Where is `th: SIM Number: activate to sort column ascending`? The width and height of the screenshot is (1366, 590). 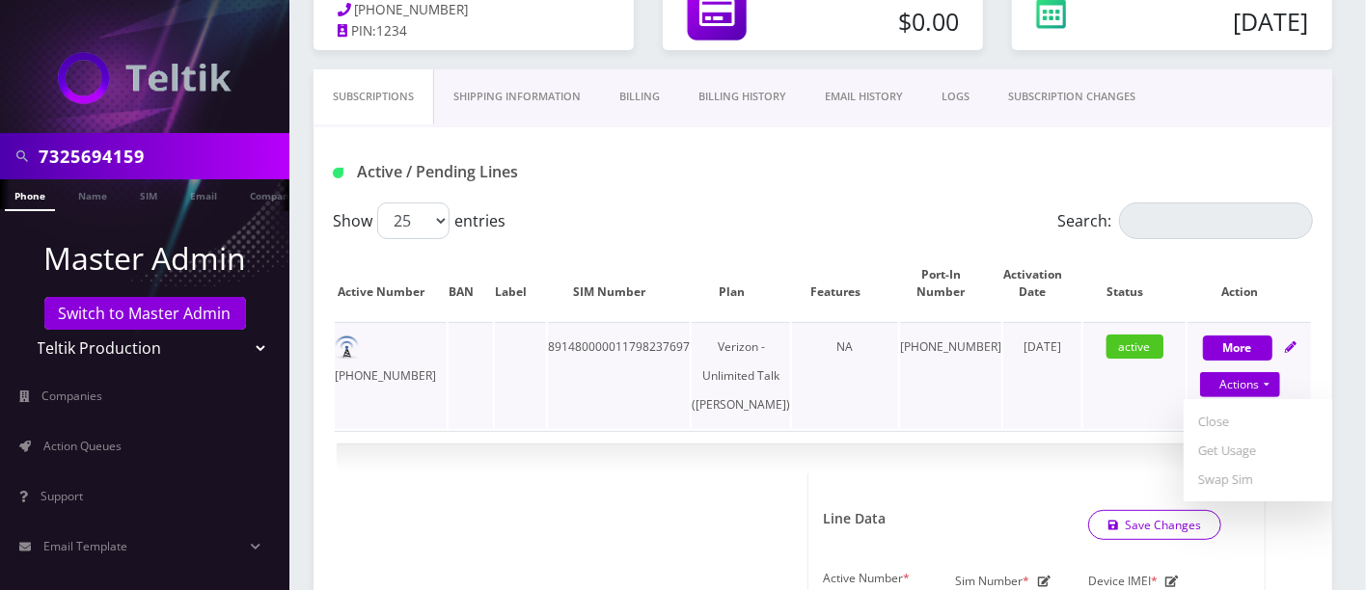 th: SIM Number: activate to sort column ascending is located at coordinates (618, 284).